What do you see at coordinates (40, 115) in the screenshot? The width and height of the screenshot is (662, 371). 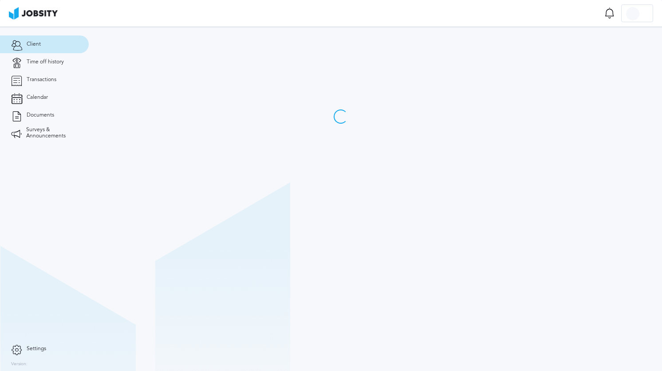 I see `span: Documents` at bounding box center [40, 115].